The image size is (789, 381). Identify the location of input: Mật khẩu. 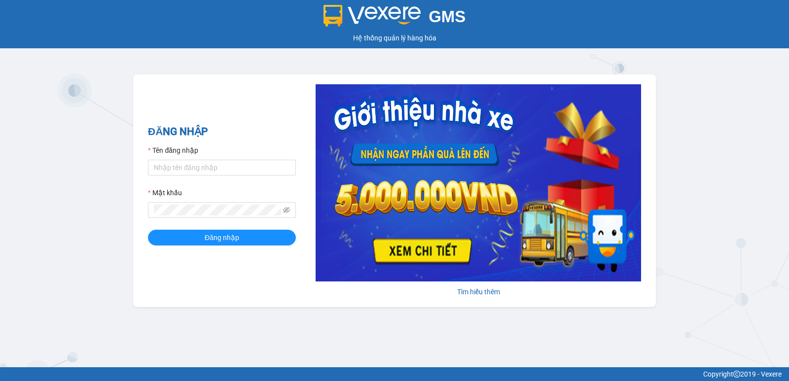
(217, 210).